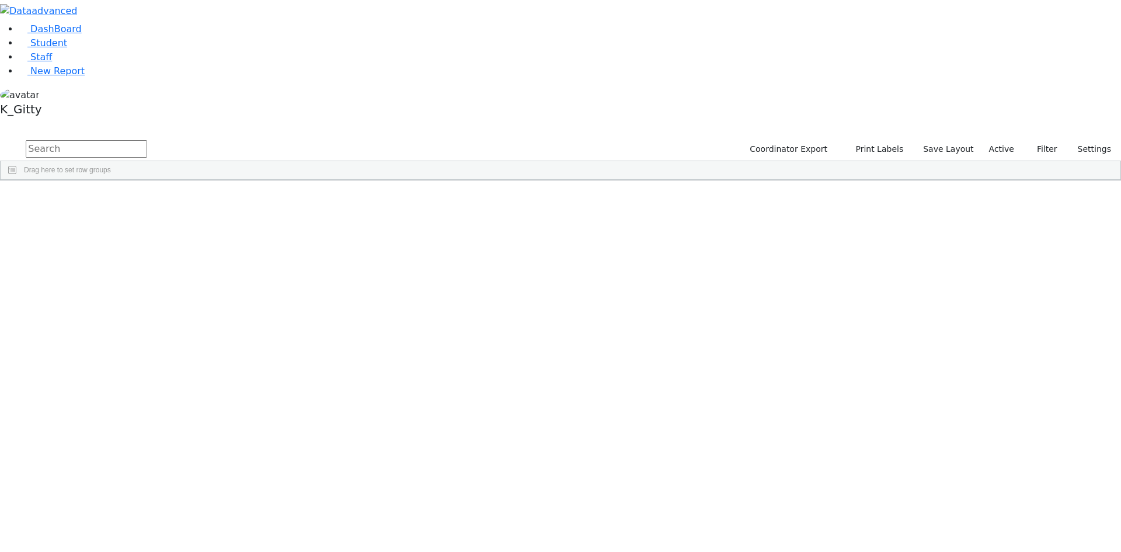 The width and height of the screenshot is (1121, 552). Describe the element at coordinates (48, 43) in the screenshot. I see `span: Student` at that location.